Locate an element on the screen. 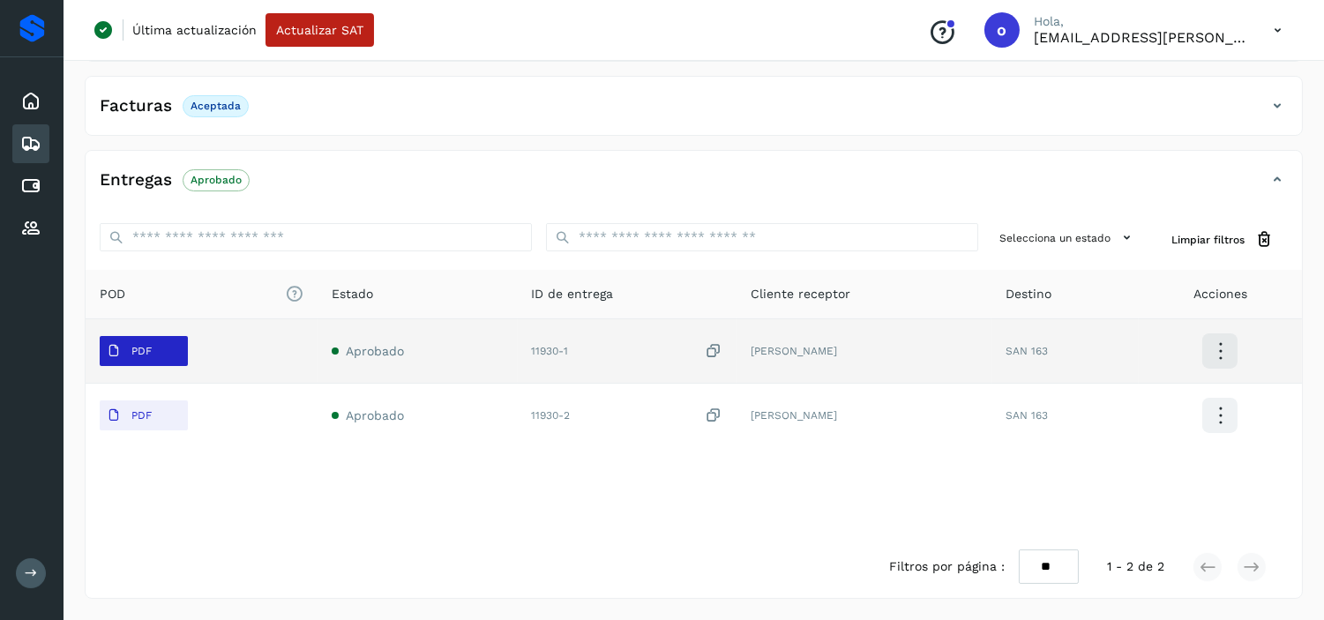 The width and height of the screenshot is (1324, 620). span: Acciones is located at coordinates (1220, 294).